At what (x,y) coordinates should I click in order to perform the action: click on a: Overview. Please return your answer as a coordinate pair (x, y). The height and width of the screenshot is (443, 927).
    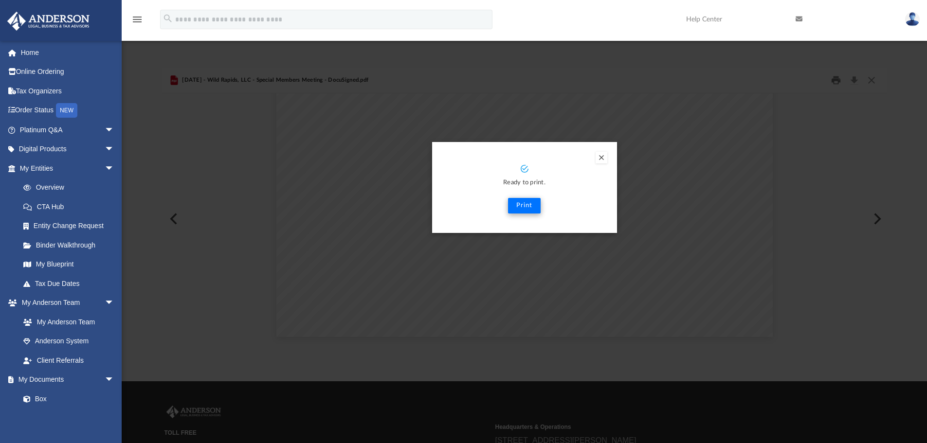
    Looking at the image, I should click on (71, 188).